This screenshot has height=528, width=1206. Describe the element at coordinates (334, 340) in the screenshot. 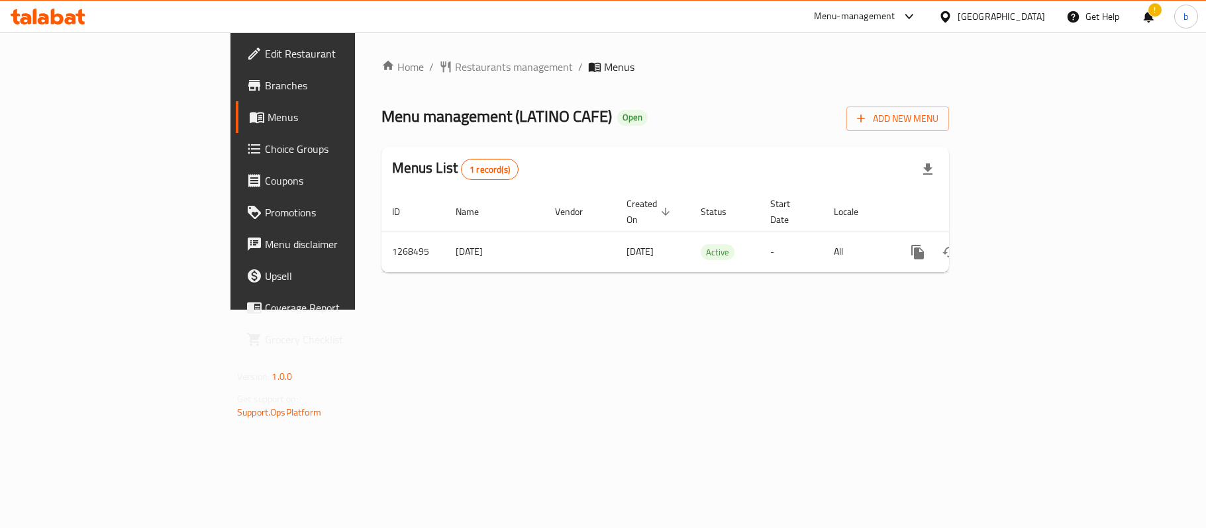

I see `a: Grocery Checklist` at that location.